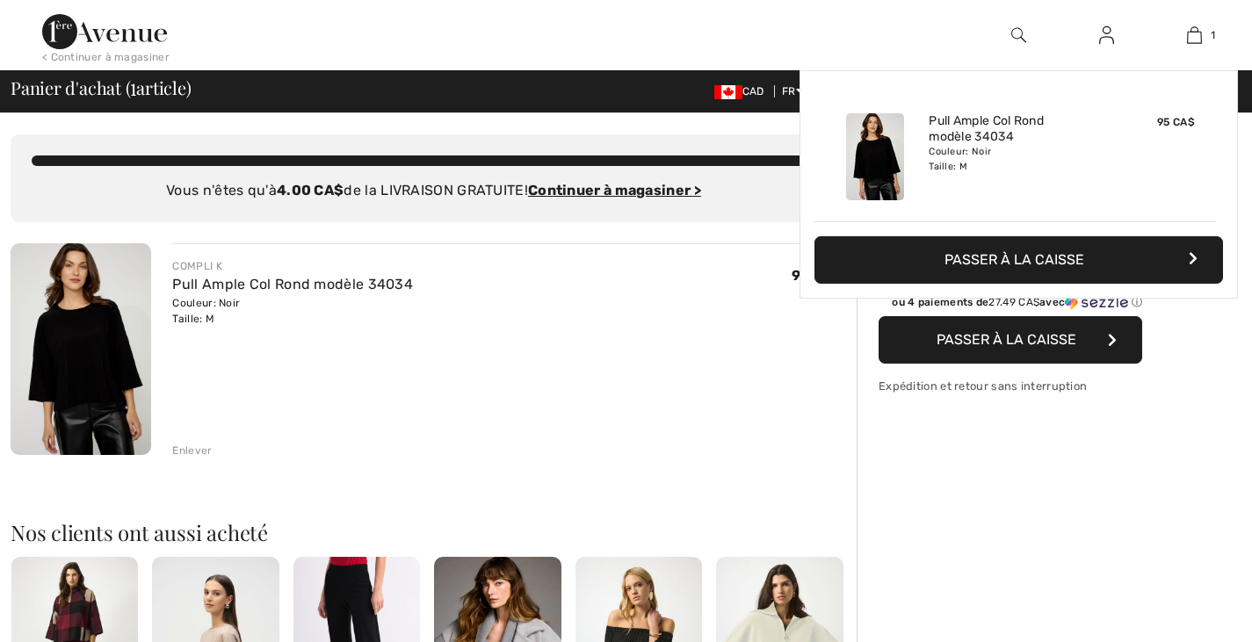 This screenshot has width=1252, height=642. What do you see at coordinates (1018, 35) in the screenshot?
I see `img: recherche` at bounding box center [1018, 35].